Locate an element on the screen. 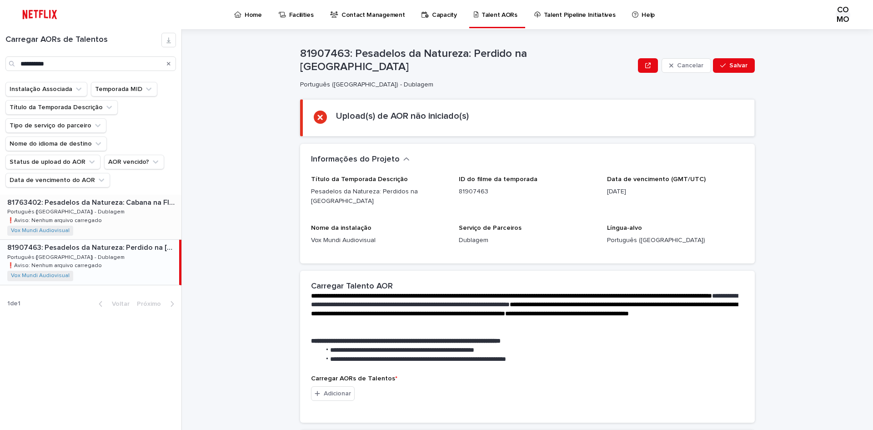 This screenshot has width=873, height=430. font: Voltar is located at coordinates (121, 304).